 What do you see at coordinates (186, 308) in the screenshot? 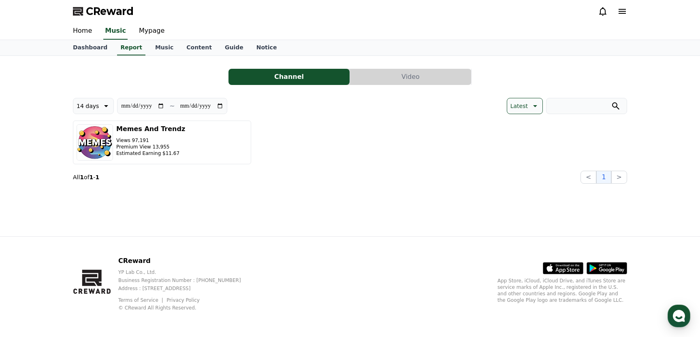
I see `p: © CReward All Rights Reserved.` at bounding box center [186, 308].